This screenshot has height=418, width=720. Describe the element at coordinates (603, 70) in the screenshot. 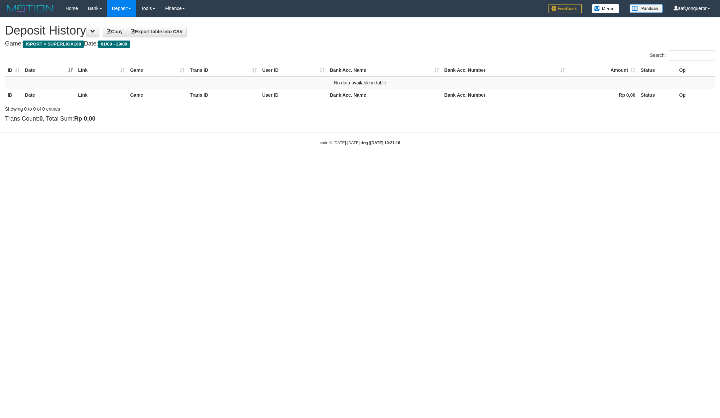

I see `th: Amount: activate to sort column ascending` at that location.